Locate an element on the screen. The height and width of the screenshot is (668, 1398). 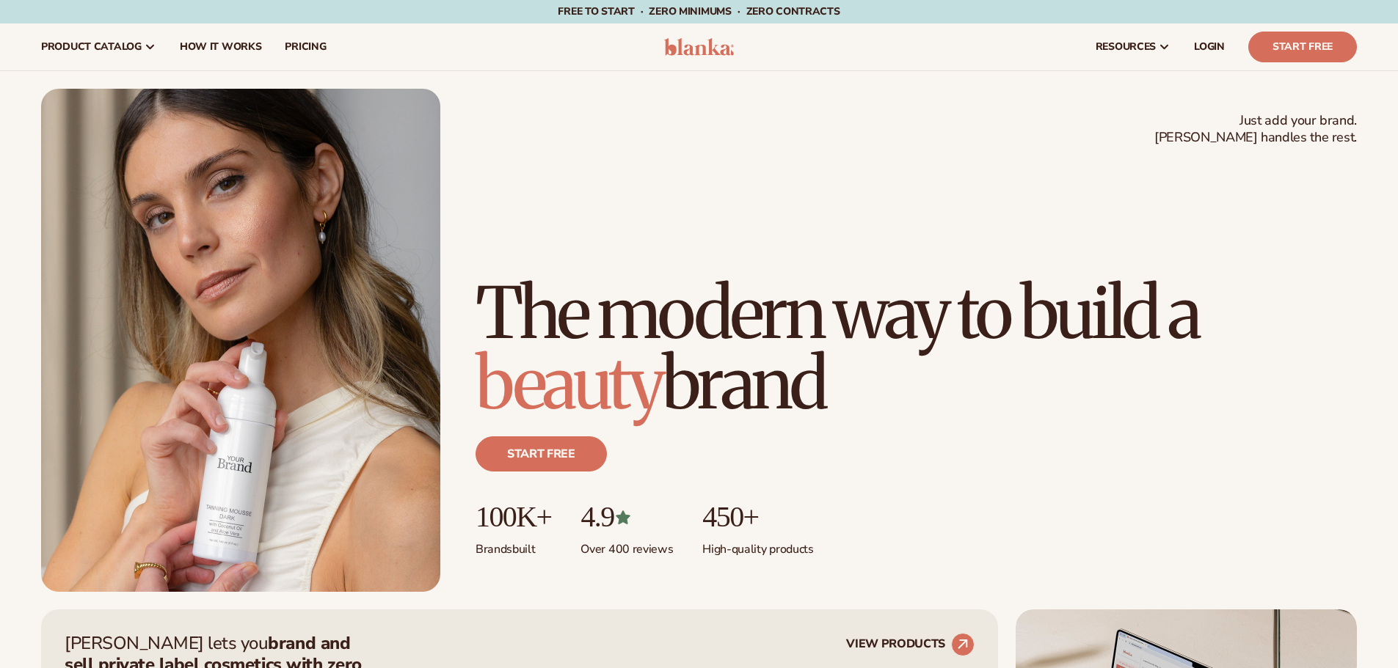
p: 4.9 is located at coordinates (627, 517).